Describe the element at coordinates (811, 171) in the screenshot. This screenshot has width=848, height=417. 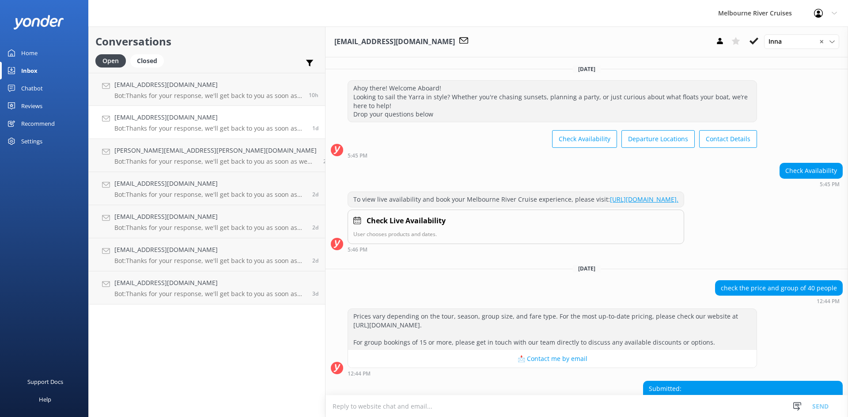
I see `div: Check Availability` at that location.